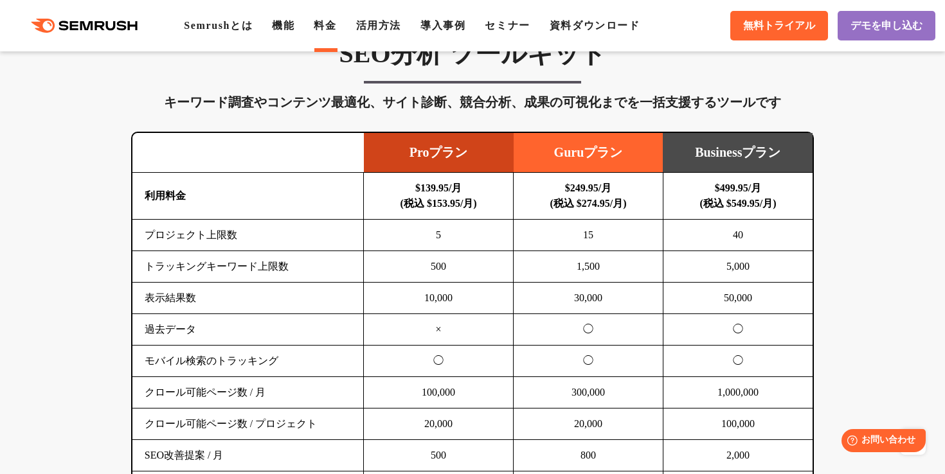 This screenshot has width=945, height=474. Describe the element at coordinates (438, 195) in the screenshot. I see `b: $139.95/月 (税込 $153.95/月)` at that location.